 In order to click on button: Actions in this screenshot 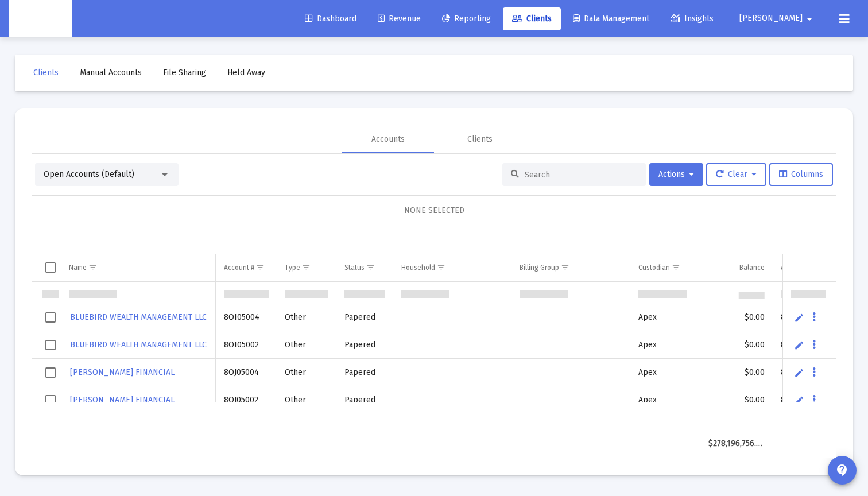, I will do `click(676, 174)`.